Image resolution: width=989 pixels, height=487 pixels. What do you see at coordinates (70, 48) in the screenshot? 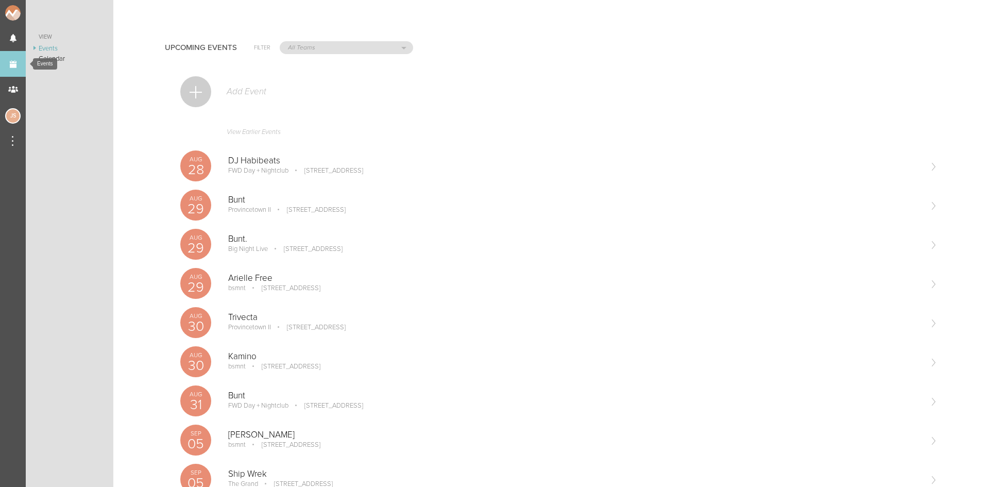
I see `a: Events` at bounding box center [70, 48].